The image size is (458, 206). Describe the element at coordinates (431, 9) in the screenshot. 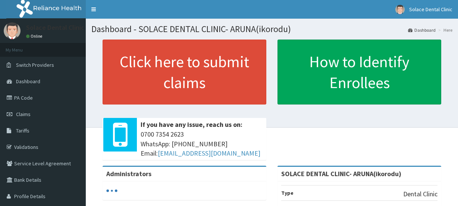

I see `span: Solace Dental Clinic` at that location.